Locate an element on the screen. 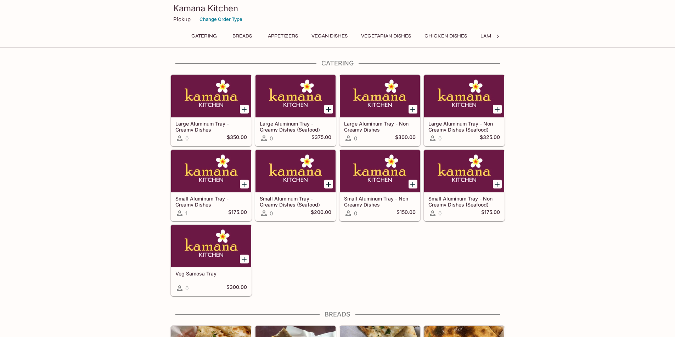 Image resolution: width=675 pixels, height=337 pixels. a: Small Aluminum Tray - Creamy Dishes1$175.00 is located at coordinates (211, 186).